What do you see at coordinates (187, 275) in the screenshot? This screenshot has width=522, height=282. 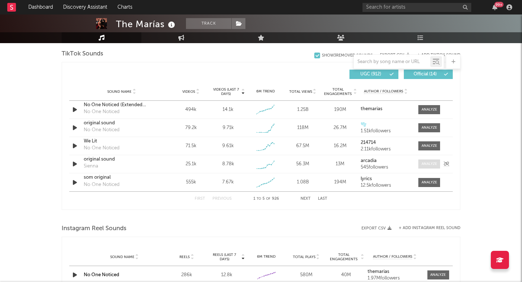 I see `div: 286k` at bounding box center [187, 275].